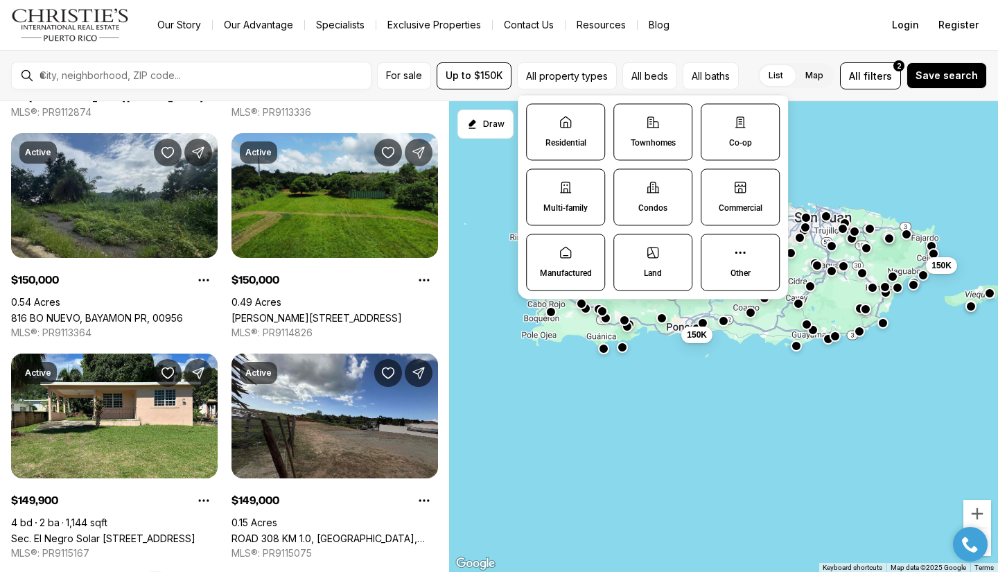  What do you see at coordinates (815, 76) in the screenshot?
I see `label: Map` at bounding box center [815, 76].